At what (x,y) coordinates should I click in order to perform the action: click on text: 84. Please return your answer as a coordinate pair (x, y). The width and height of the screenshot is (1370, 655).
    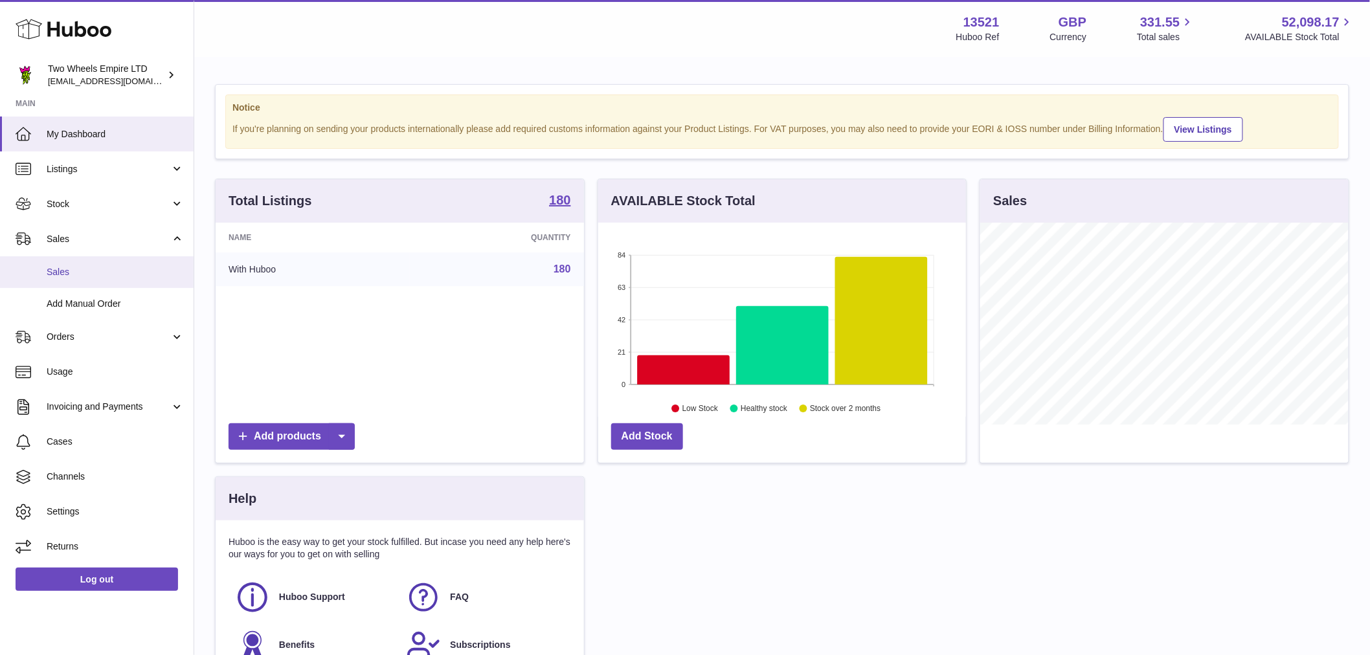
    Looking at the image, I should click on (622, 255).